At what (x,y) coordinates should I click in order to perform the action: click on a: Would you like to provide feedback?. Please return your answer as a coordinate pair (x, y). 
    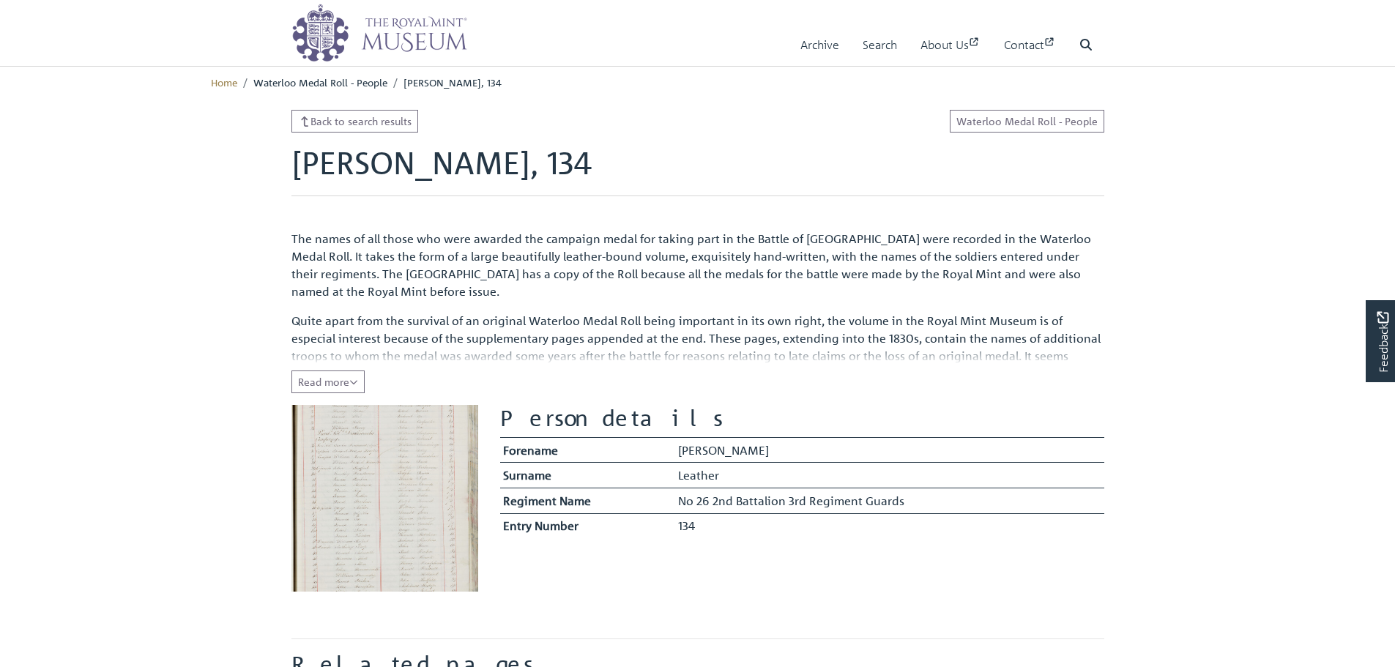
    Looking at the image, I should click on (1381, 341).